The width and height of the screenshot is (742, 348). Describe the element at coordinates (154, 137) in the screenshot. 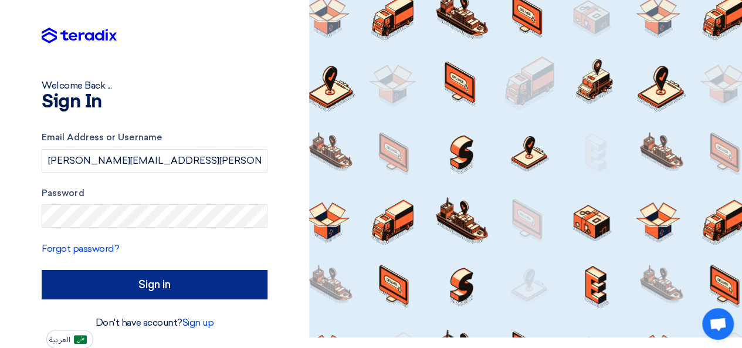

I see `label: Email Address or Username` at that location.